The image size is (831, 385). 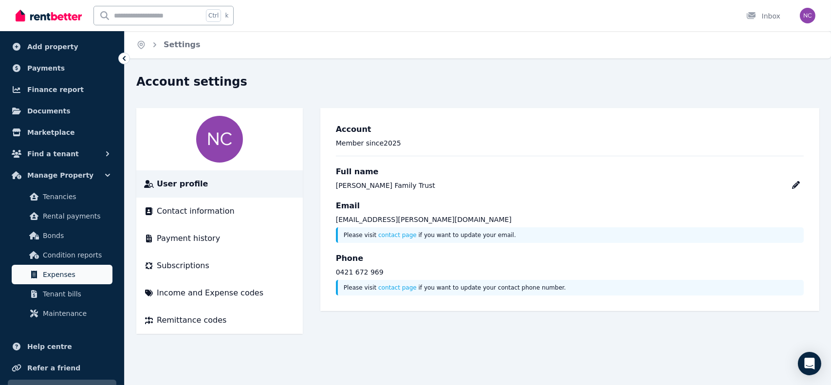 What do you see at coordinates (196, 211) in the screenshot?
I see `span: Contact information` at bounding box center [196, 211].